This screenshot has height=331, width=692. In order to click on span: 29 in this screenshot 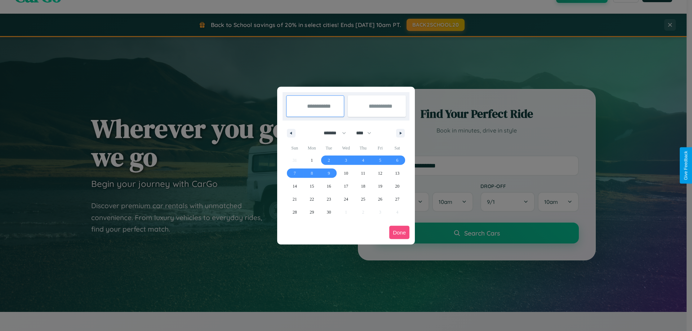, I will do `click(312, 212)`.